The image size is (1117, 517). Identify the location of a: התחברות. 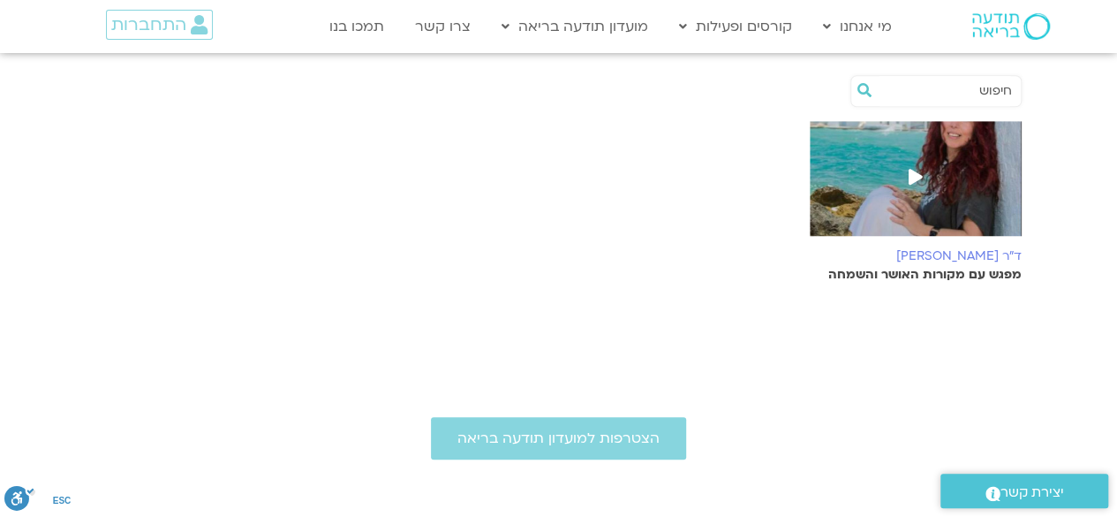
(159, 25).